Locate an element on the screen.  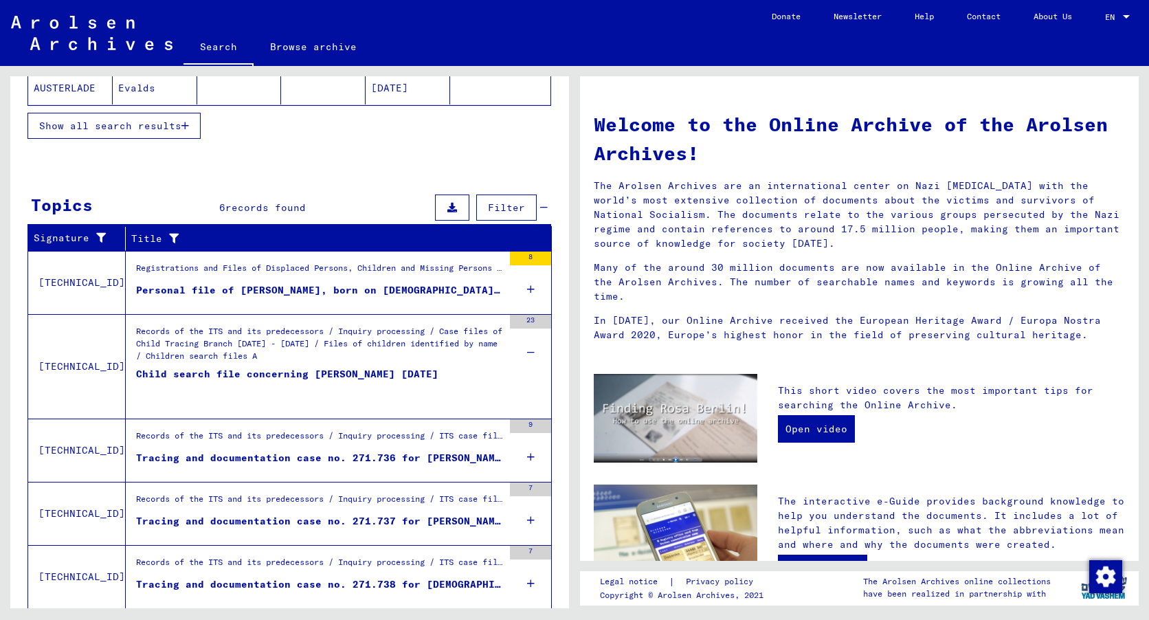
img: video.jpg is located at coordinates (676, 418).